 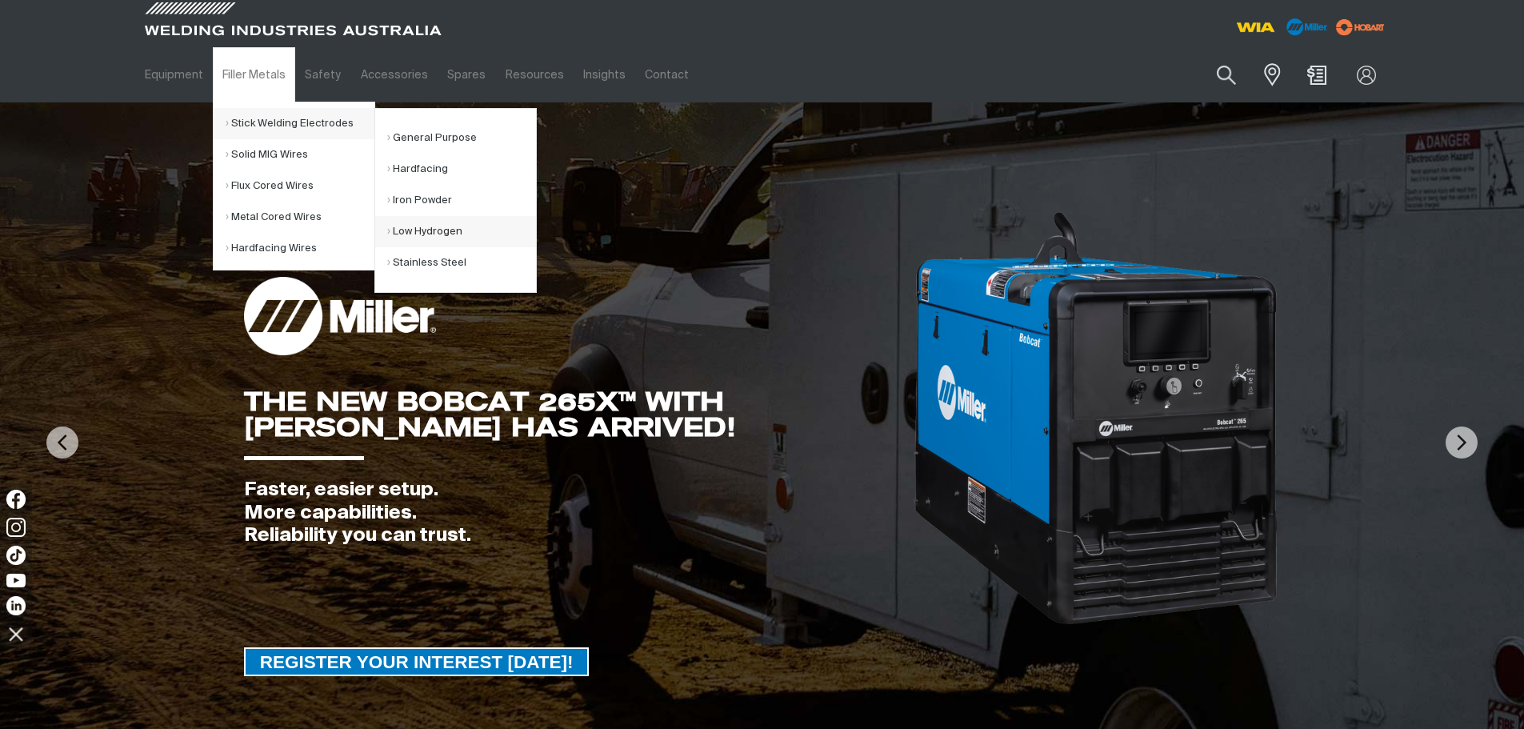 What do you see at coordinates (394, 74) in the screenshot?
I see `a: Accessories` at bounding box center [394, 74].